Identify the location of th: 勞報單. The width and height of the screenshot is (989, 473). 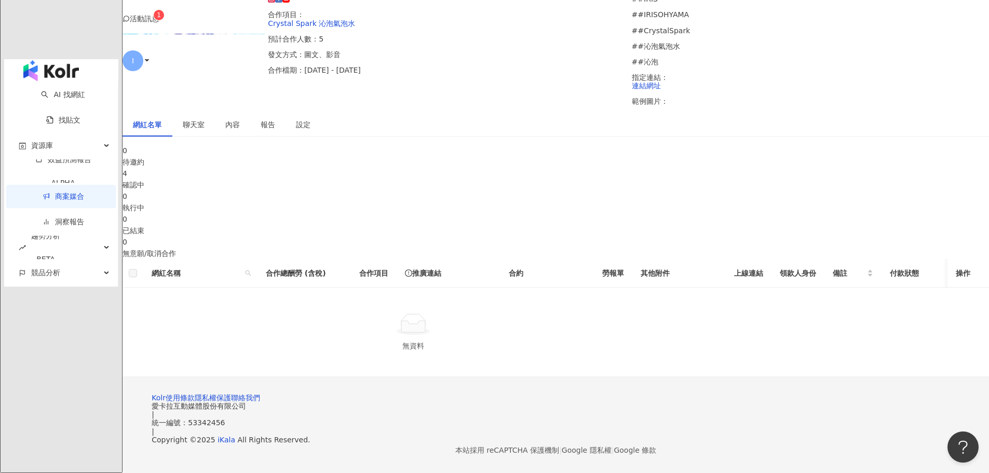
(613, 273).